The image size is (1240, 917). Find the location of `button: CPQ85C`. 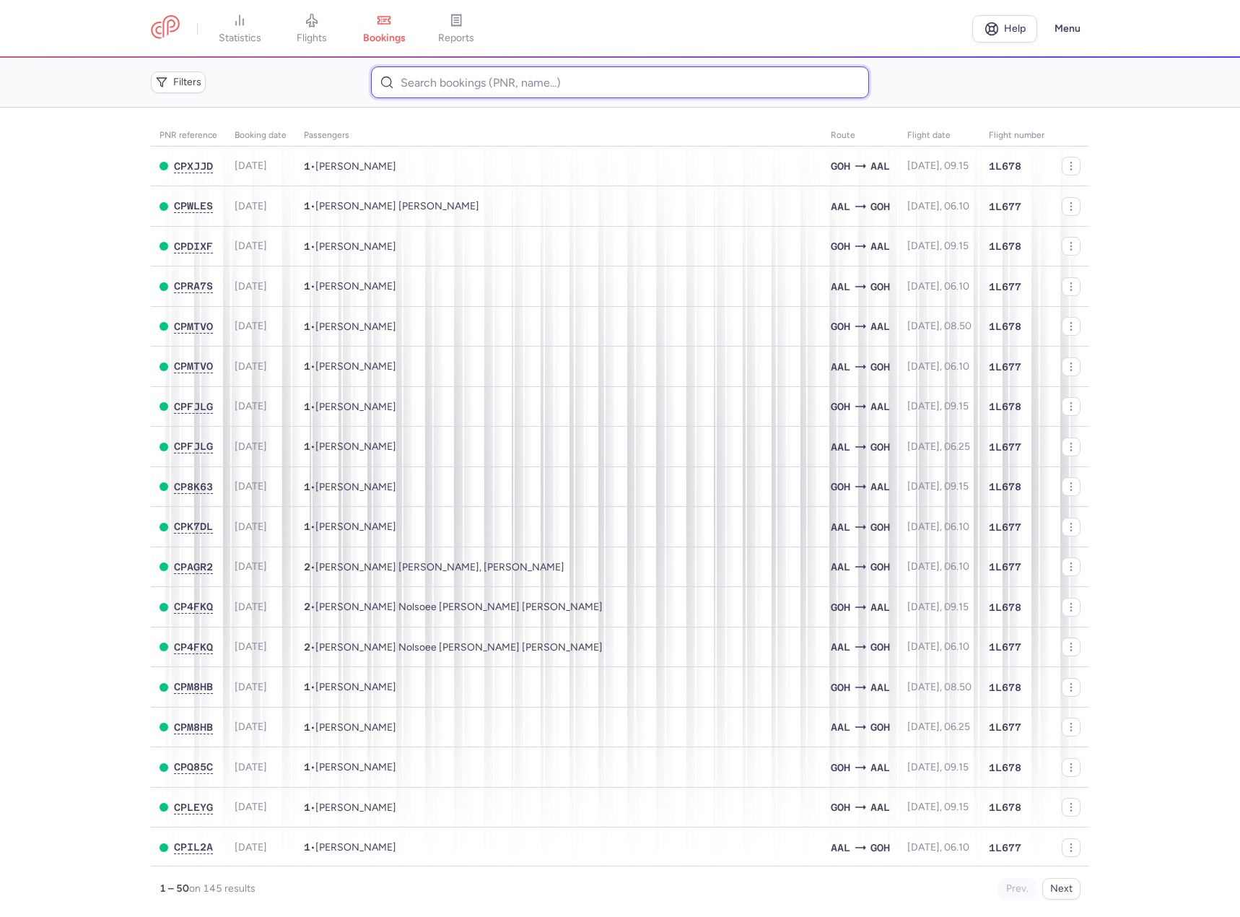

button: CPQ85C is located at coordinates (193, 767).